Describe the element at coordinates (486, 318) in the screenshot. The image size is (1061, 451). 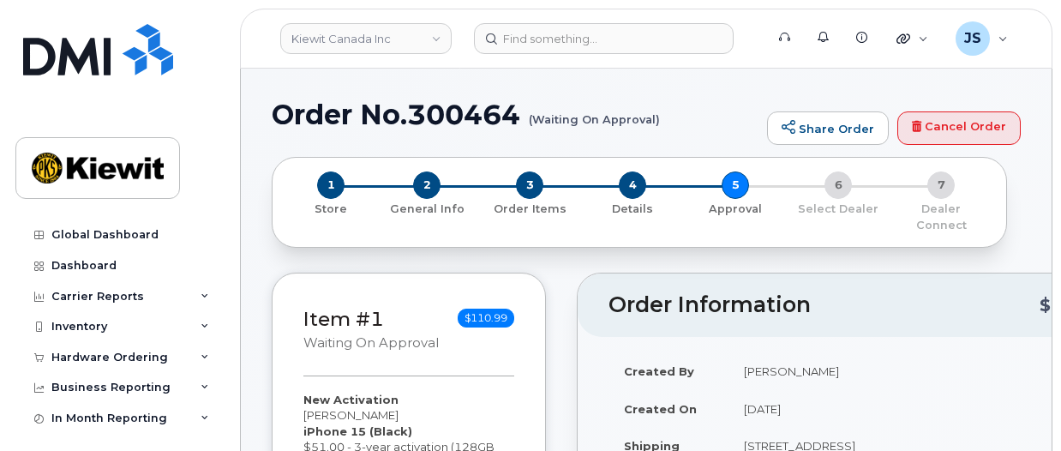
I see `span: $110.99` at that location.